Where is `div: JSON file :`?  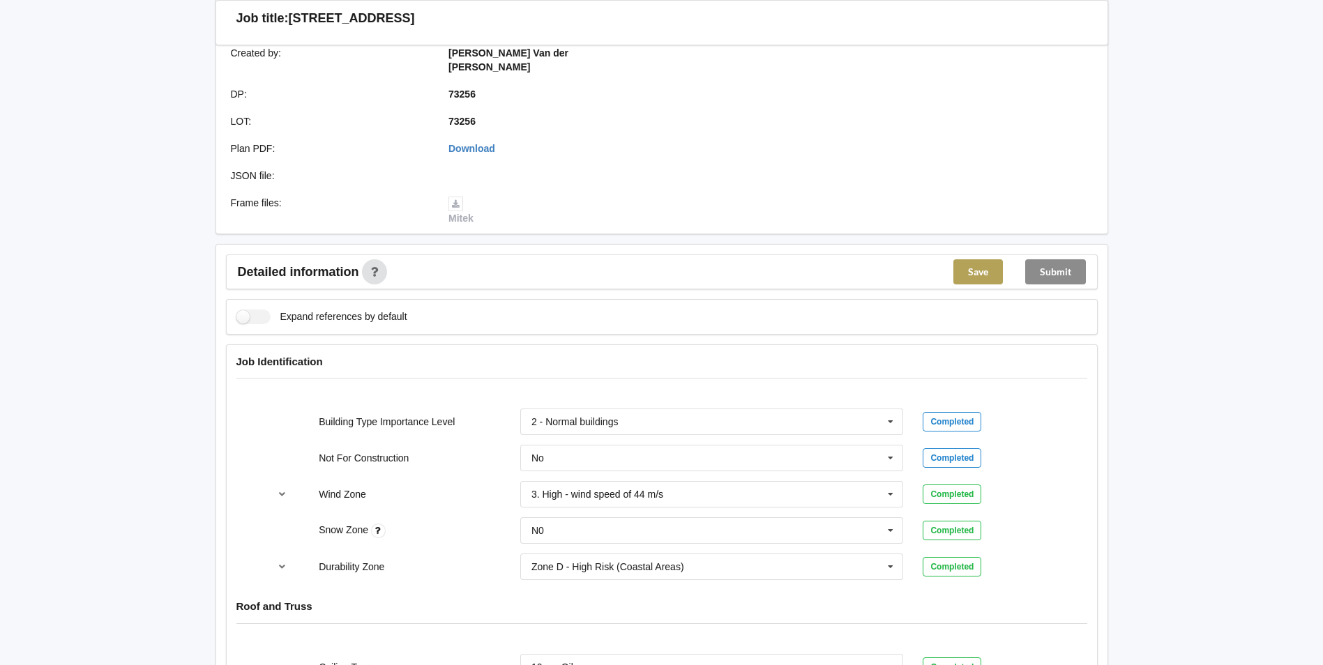 div: JSON file : is located at coordinates (330, 176).